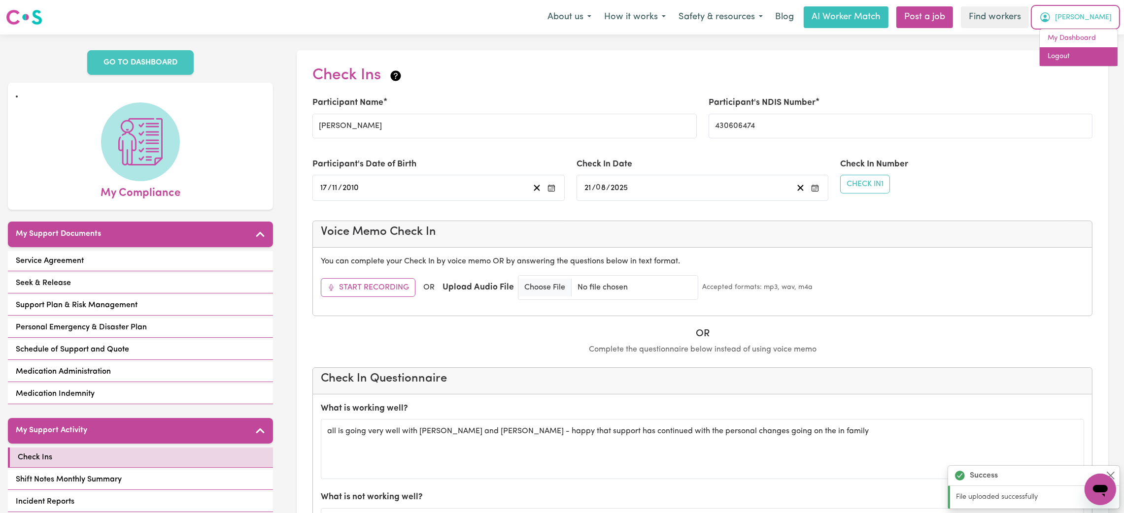 The width and height of the screenshot is (1124, 513). I want to click on a: Seek & Release, so click(140, 283).